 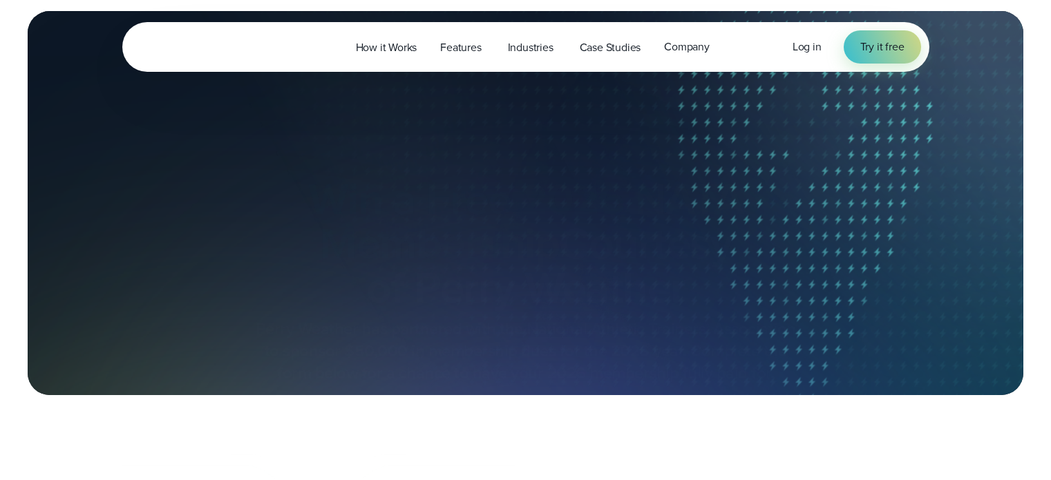 What do you see at coordinates (883, 47) in the screenshot?
I see `span: Try it free` at bounding box center [883, 47].